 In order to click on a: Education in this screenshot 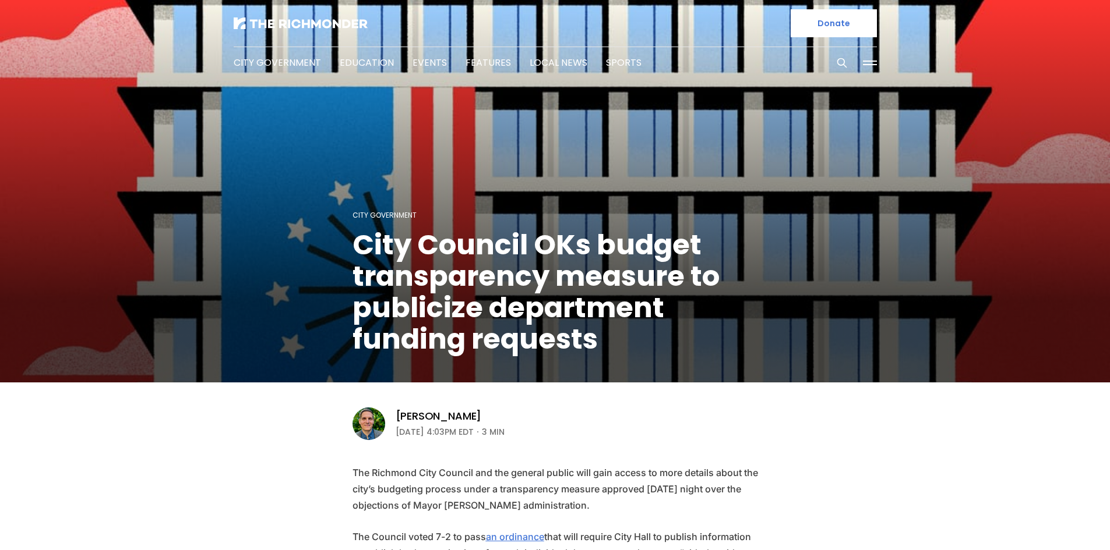, I will do `click(366, 62)`.